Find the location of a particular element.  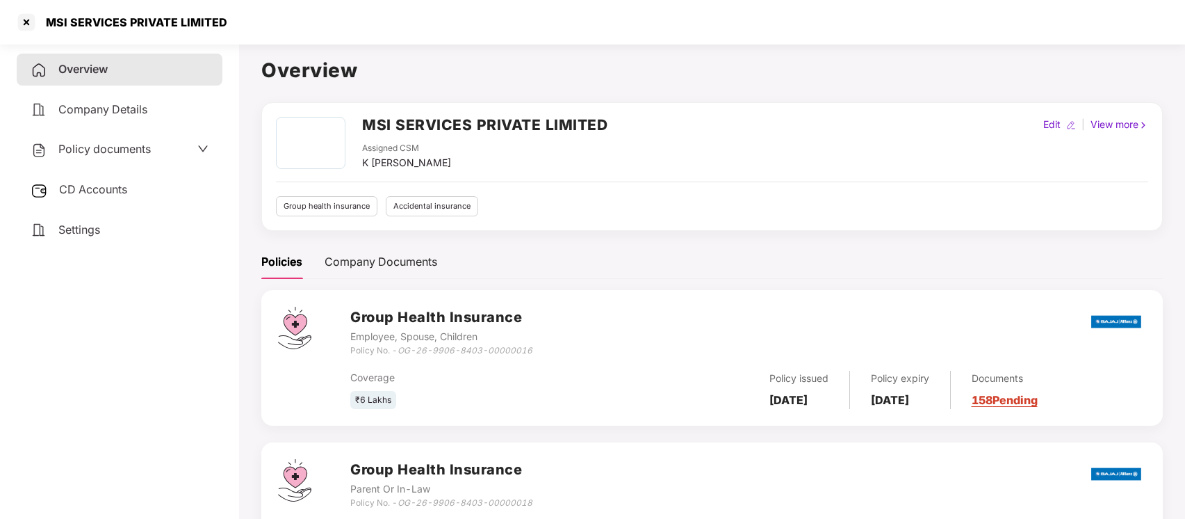

div: Policy expiry is located at coordinates (900, 378).